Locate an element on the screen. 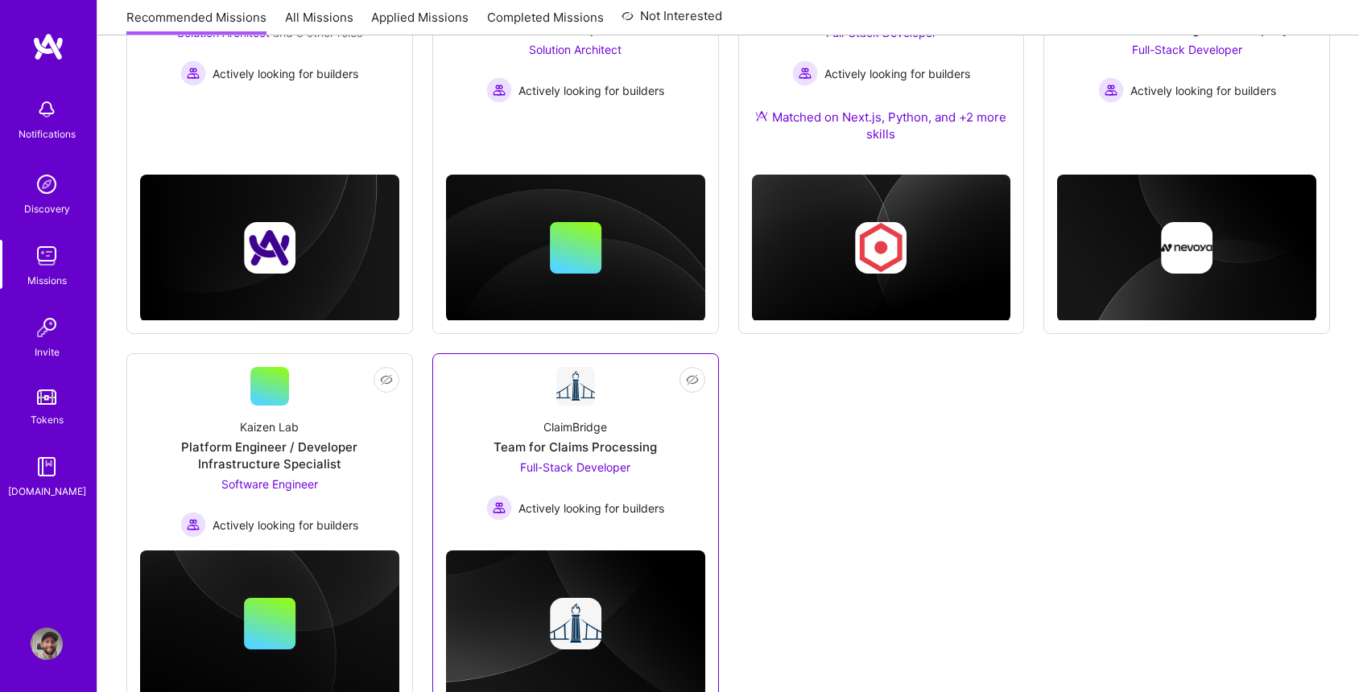 The width and height of the screenshot is (1359, 692). div: Discovery is located at coordinates (47, 209).